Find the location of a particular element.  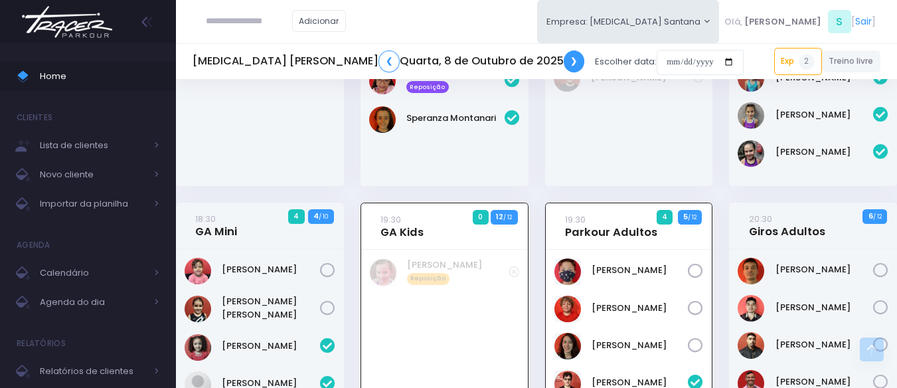

small: 18:30 is located at coordinates (205, 219).